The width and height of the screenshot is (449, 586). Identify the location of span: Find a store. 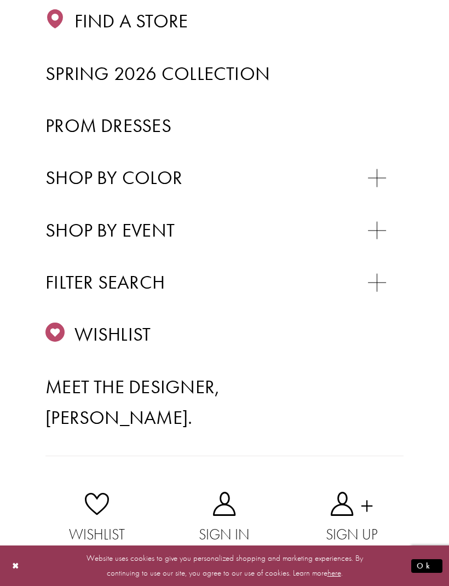
(131, 21).